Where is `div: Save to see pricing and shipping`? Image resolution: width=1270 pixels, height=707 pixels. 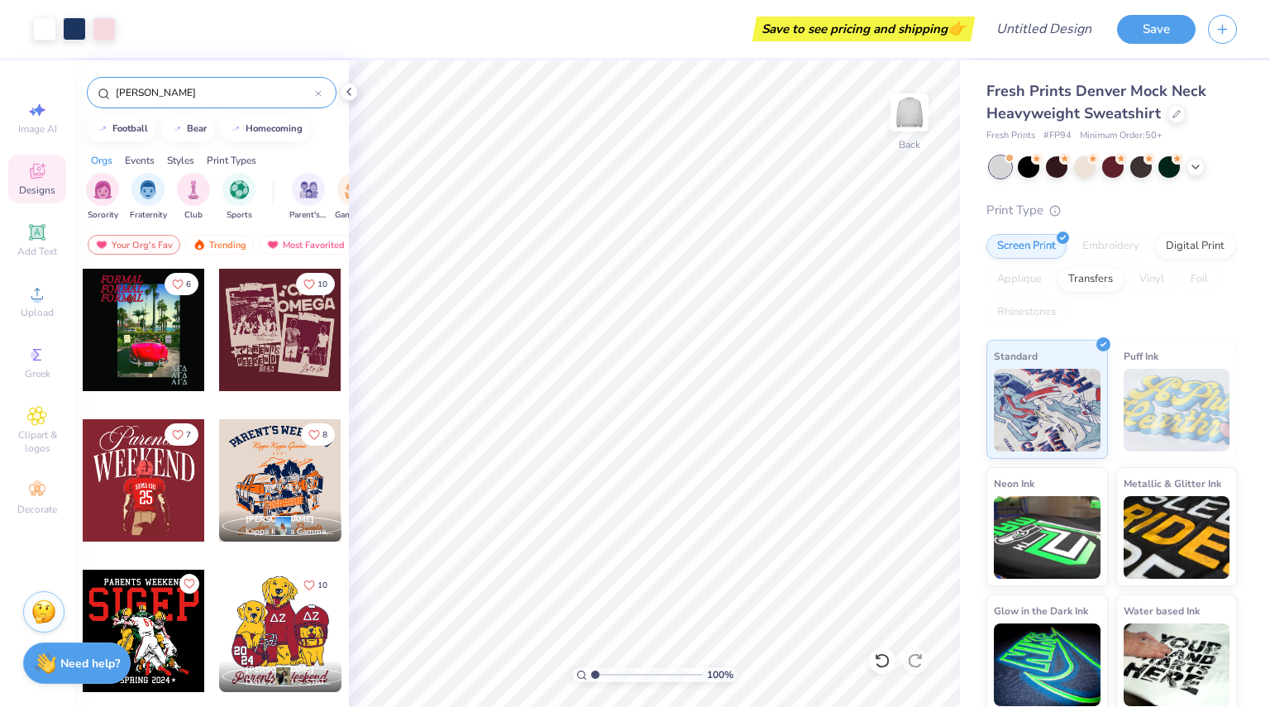
div: Save to see pricing and shipping is located at coordinates (863, 29).